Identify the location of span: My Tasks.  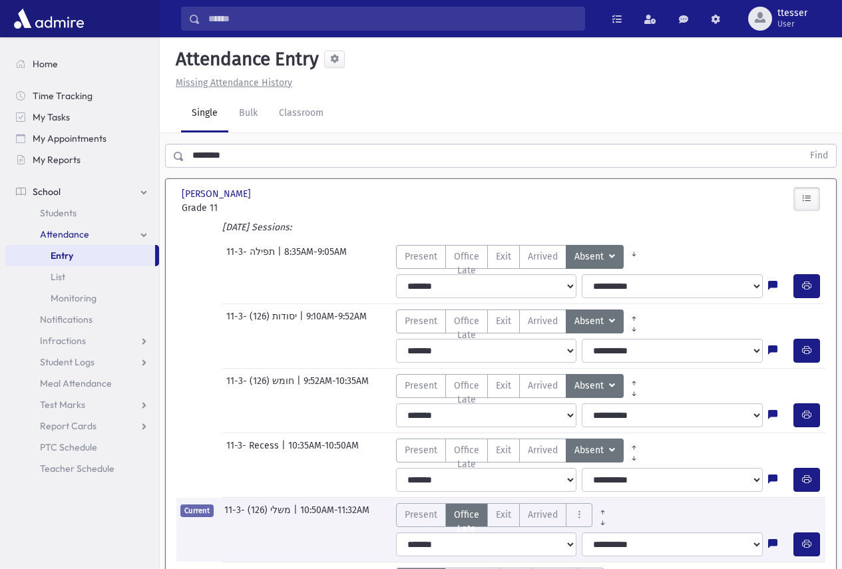
(51, 117).